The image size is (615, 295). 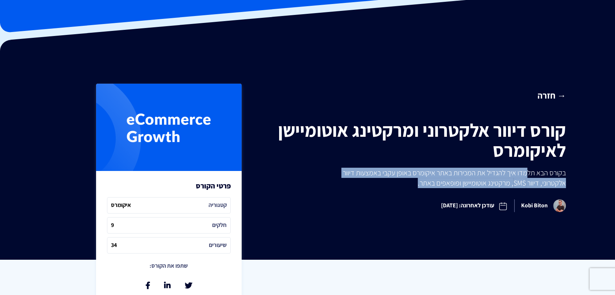 I want to click on i: איקומרס, so click(x=121, y=205).